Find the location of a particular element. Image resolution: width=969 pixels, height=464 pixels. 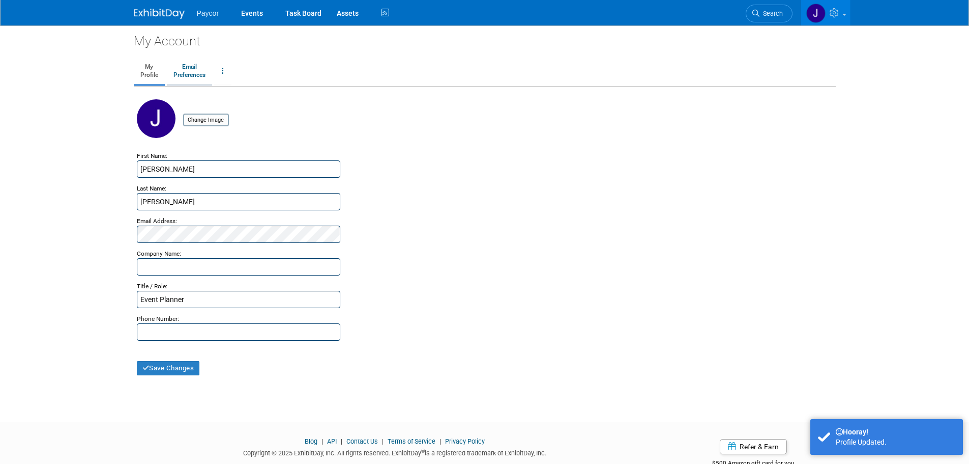

div: My Account is located at coordinates (485, 38).